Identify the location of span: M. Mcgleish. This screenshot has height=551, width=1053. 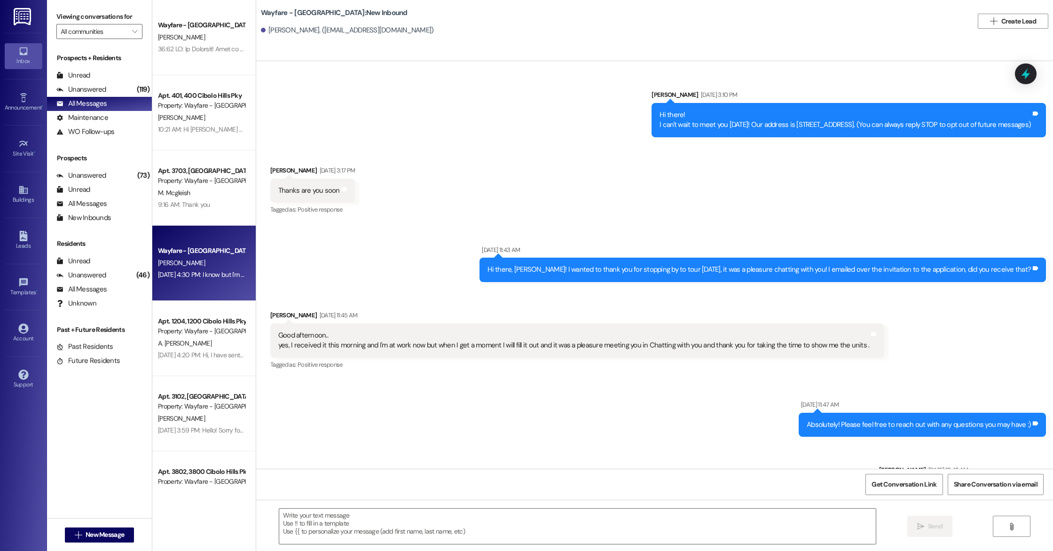
(174, 193).